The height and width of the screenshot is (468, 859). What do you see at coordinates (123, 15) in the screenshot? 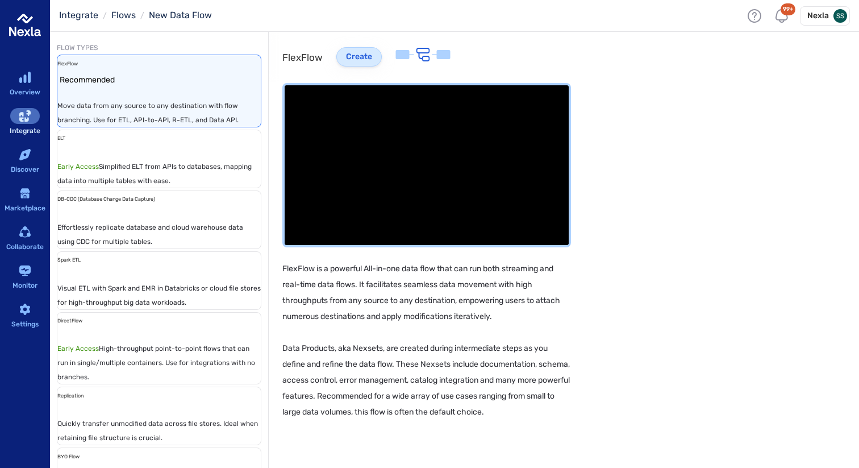
I see `a: Flows` at bounding box center [123, 15].